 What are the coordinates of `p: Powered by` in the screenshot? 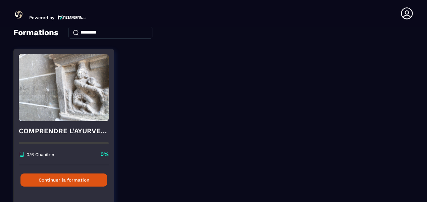 It's located at (42, 17).